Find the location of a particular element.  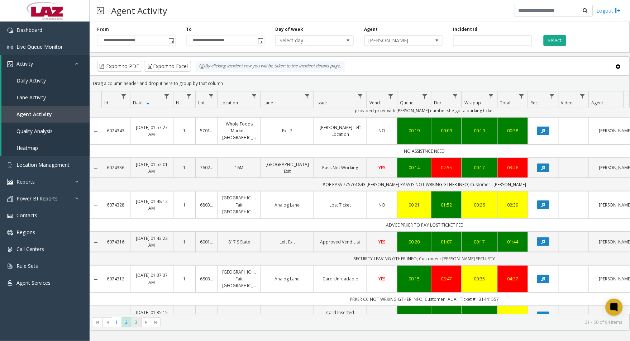

label: Day of week is located at coordinates (289, 29).